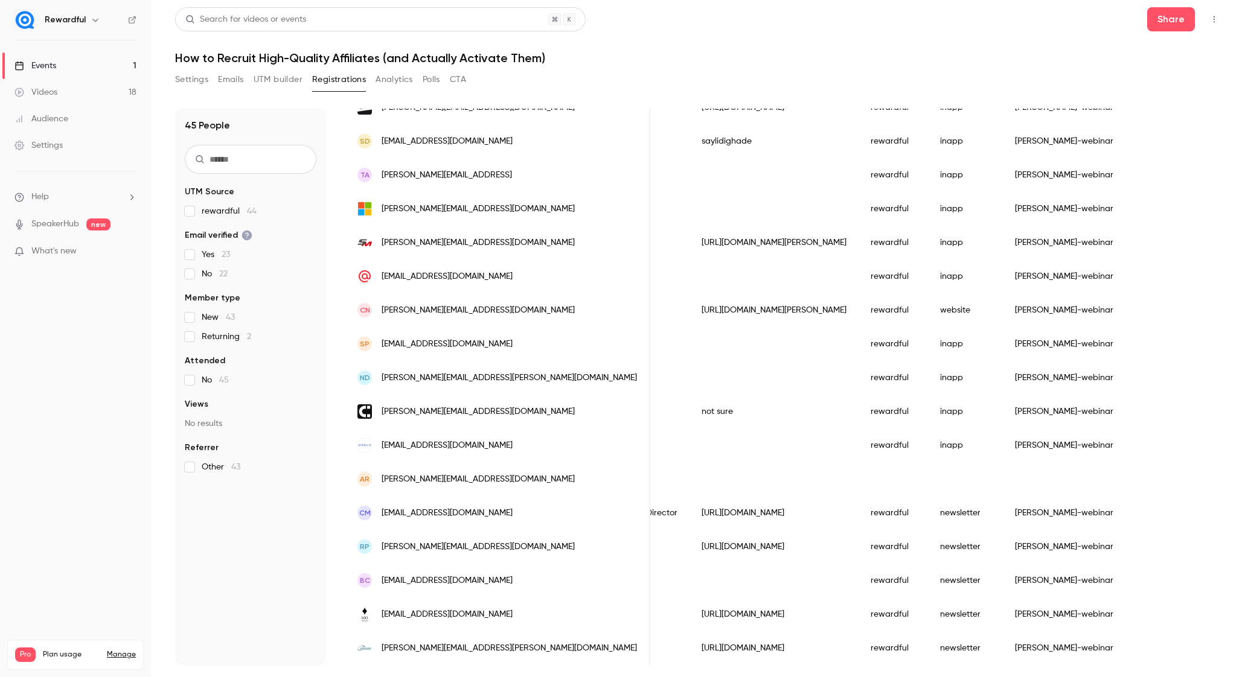 Image resolution: width=1248 pixels, height=677 pixels. What do you see at coordinates (365, 648) in the screenshot?
I see `img: abeceder.co.uk` at bounding box center [365, 648].